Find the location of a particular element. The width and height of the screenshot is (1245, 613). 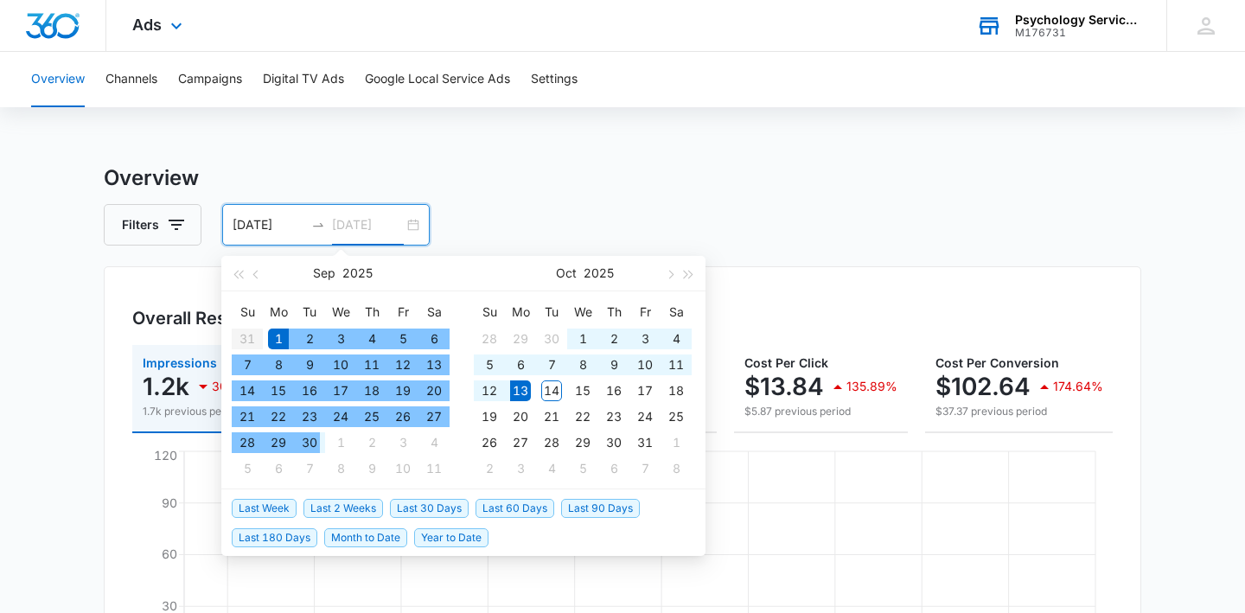

td: 2025-09-02 is located at coordinates (309, 339).